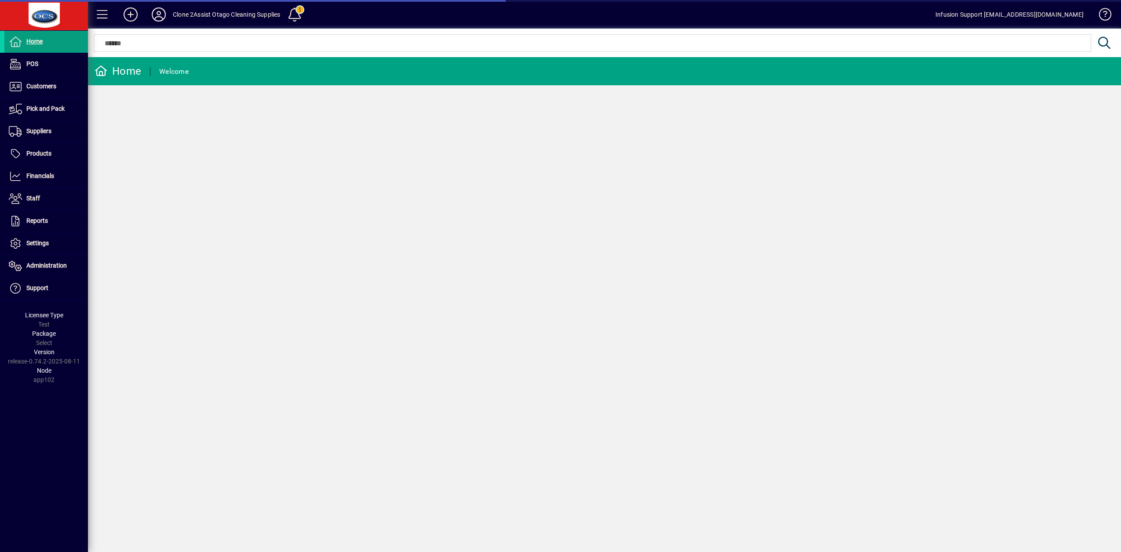  Describe the element at coordinates (37, 243) in the screenshot. I see `span: Settings` at that location.